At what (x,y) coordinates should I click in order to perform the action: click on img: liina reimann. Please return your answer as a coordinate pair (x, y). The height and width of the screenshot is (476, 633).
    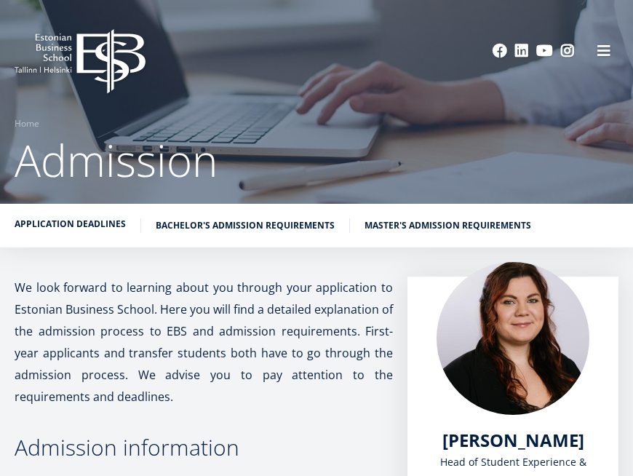
    Looking at the image, I should click on (513, 338).